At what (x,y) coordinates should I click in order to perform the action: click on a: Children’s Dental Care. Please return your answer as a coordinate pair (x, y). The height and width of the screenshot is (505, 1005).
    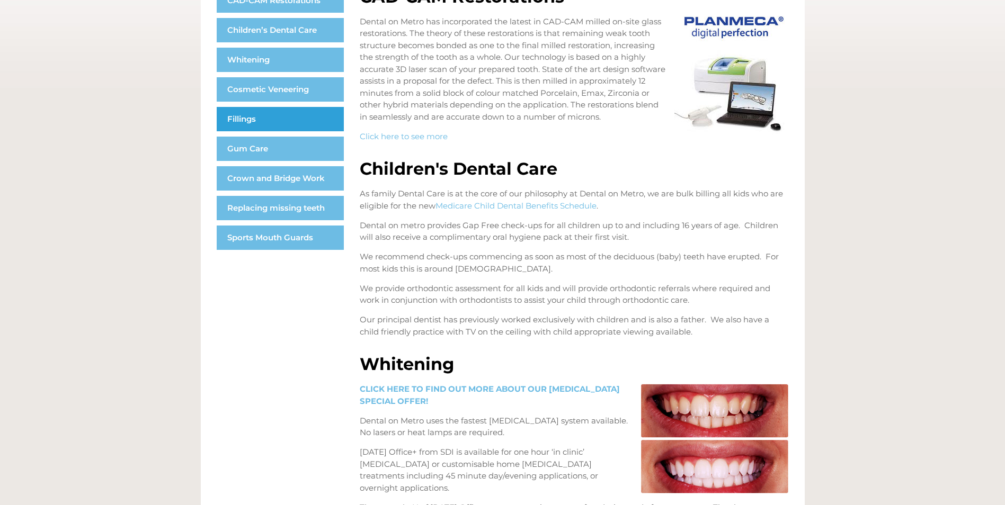
    Looking at the image, I should click on (280, 30).